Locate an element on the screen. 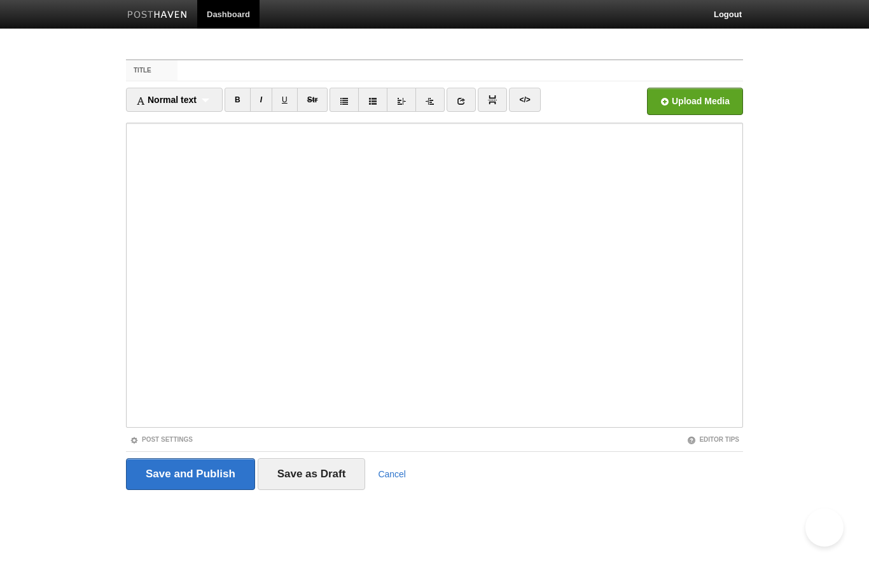 This screenshot has height=572, width=869. span: Normal text is located at coordinates (166, 100).